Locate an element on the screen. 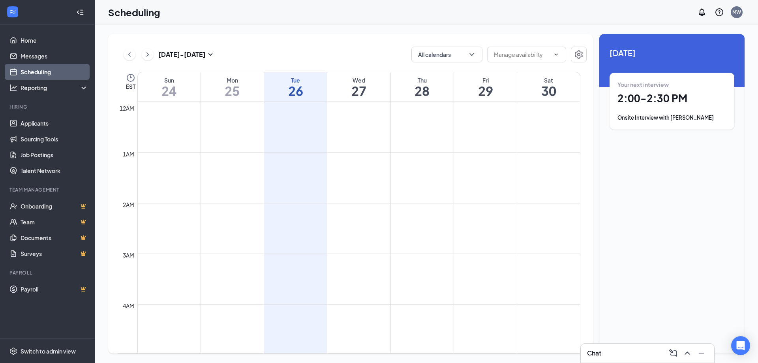 This screenshot has width=758, height=363. a: PayrollCrown is located at coordinates (54, 289).